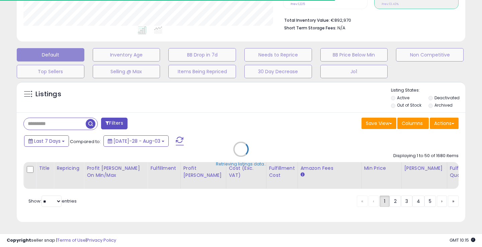 This screenshot has height=247, width=482. What do you see at coordinates (202, 72) in the screenshot?
I see `button: Items Being Repriced` at bounding box center [202, 72].